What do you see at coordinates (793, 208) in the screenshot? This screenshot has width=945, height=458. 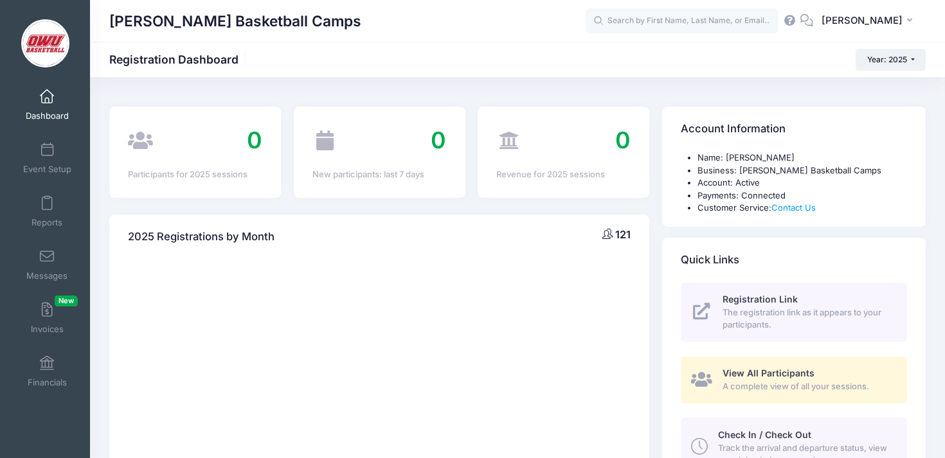 I see `a: Contact Us` at bounding box center [793, 208].